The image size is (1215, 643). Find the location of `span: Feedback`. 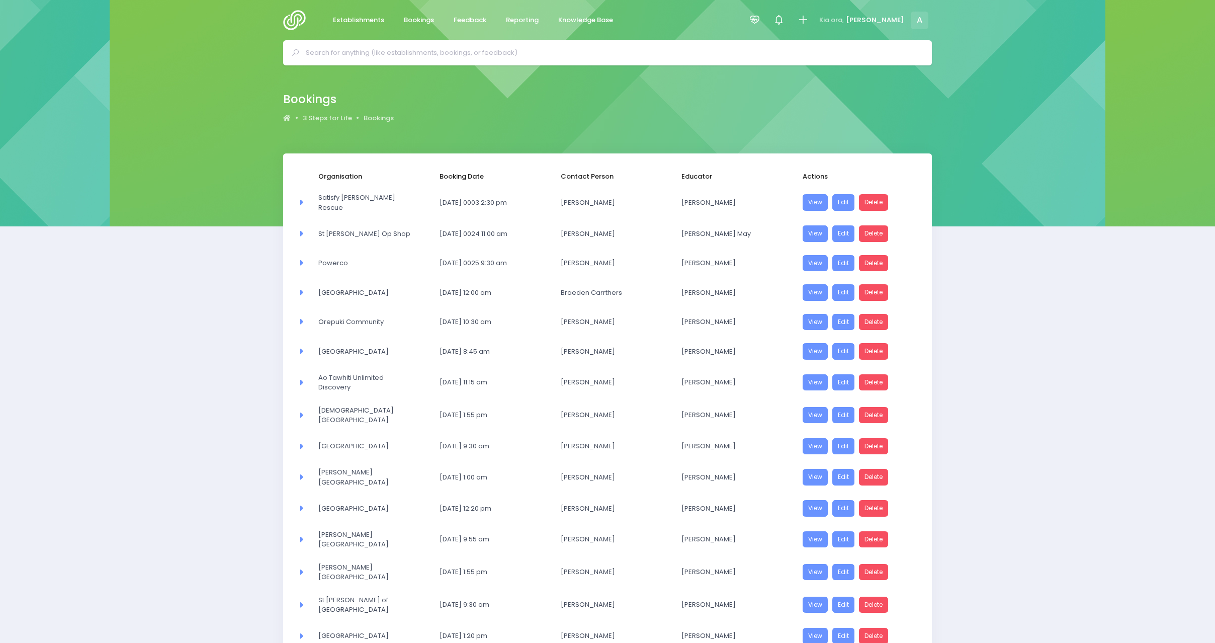

span: Feedback is located at coordinates (470, 20).